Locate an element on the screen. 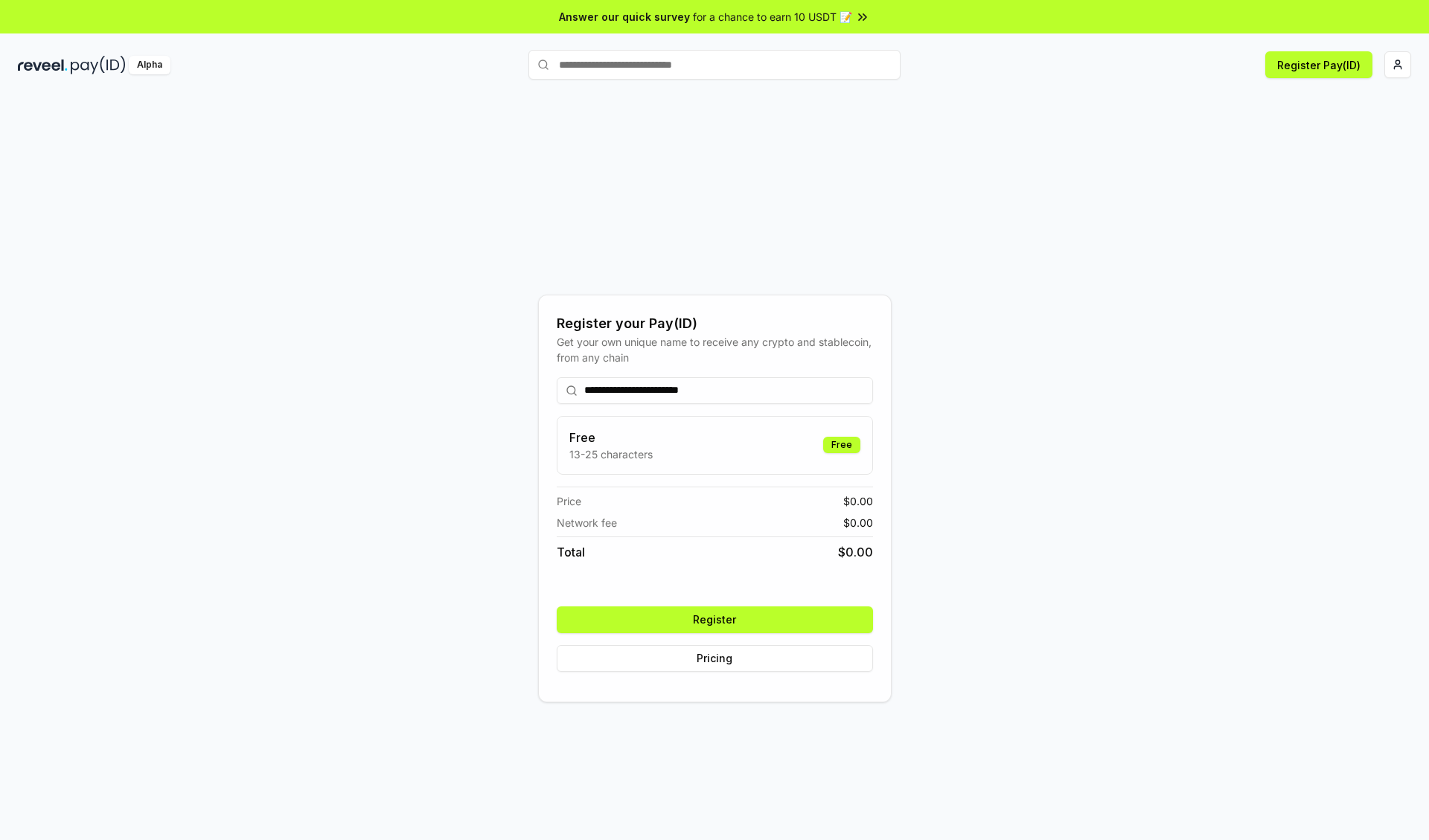 The image size is (1429, 840). div: Register your Pay(ID) is located at coordinates (714, 324).